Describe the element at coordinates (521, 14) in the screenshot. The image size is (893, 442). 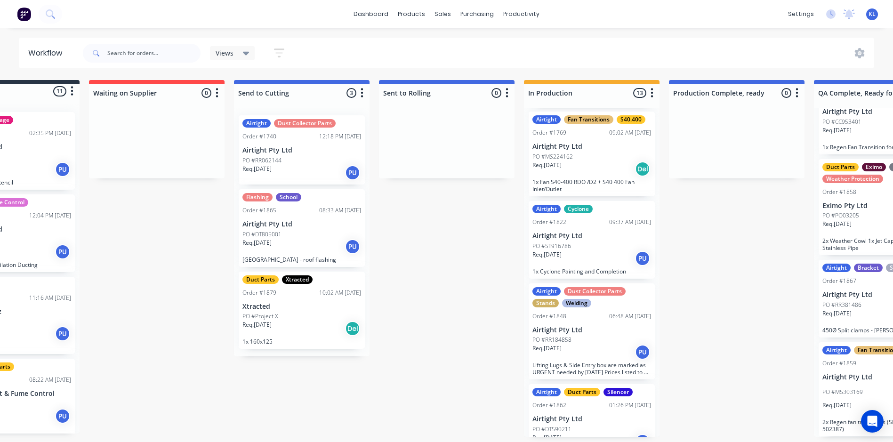
I see `div: productivity` at that location.